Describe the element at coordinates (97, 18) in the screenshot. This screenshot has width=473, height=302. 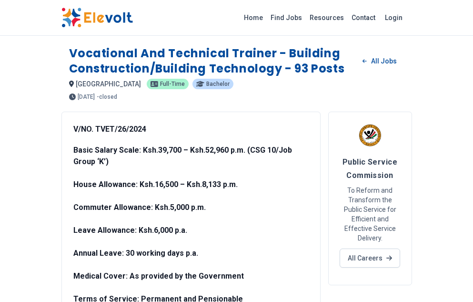
I see `img: Elevolt` at that location.